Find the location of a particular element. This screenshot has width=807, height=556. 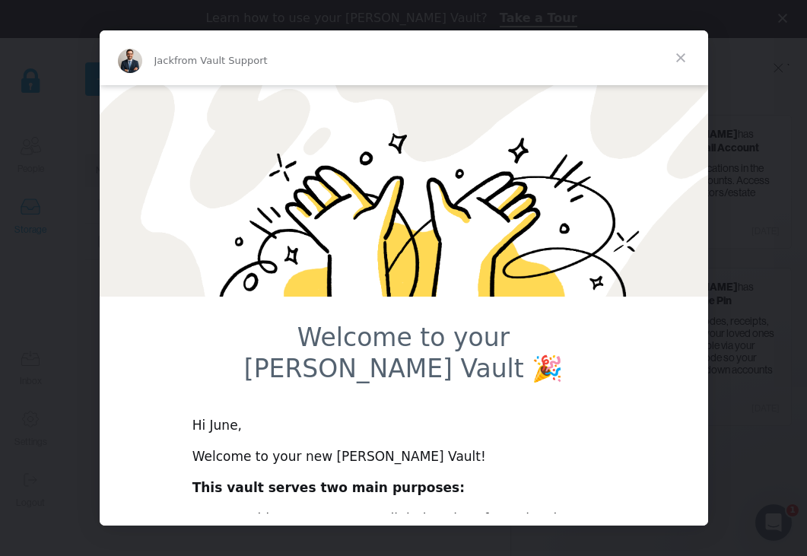

span: from Vault Support is located at coordinates (221, 60).